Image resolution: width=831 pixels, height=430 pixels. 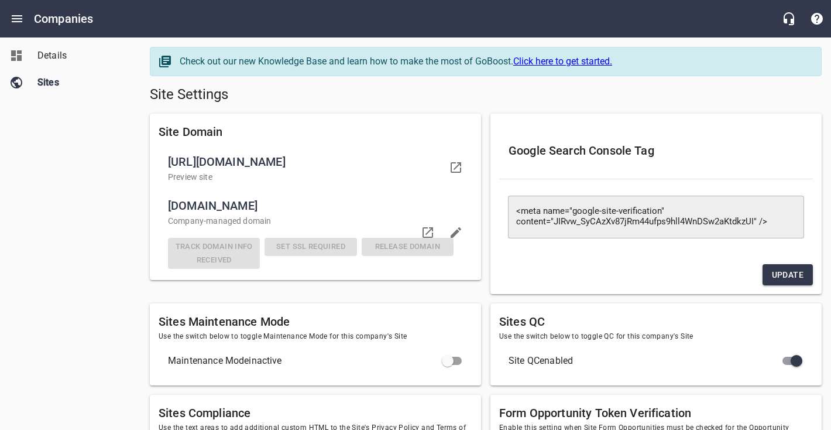 What do you see at coordinates (428, 232) in the screenshot?
I see `a: Visit domain` at bounding box center [428, 232].